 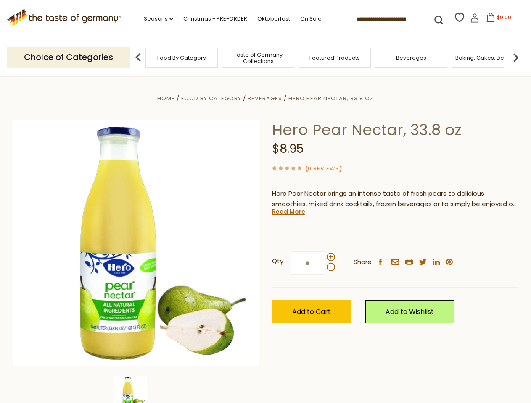 I want to click on a: Home, so click(x=166, y=98).